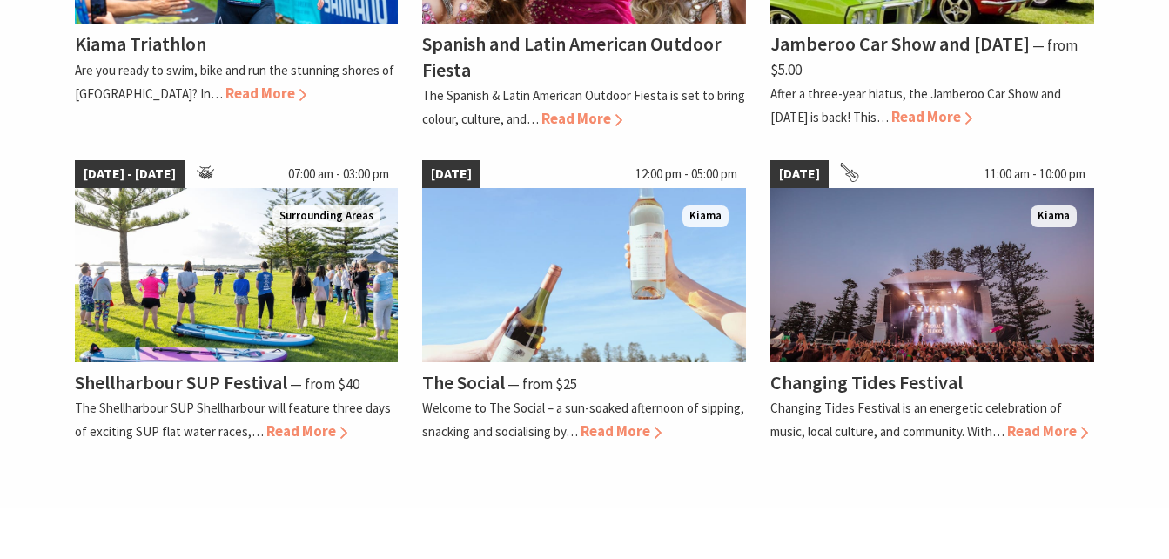 The height and width of the screenshot is (559, 1169). Describe the element at coordinates (583, 107) in the screenshot. I see `p: The Spanish & Latin American Outdoor Fiesta is set to bring colour, culture, and…` at that location.